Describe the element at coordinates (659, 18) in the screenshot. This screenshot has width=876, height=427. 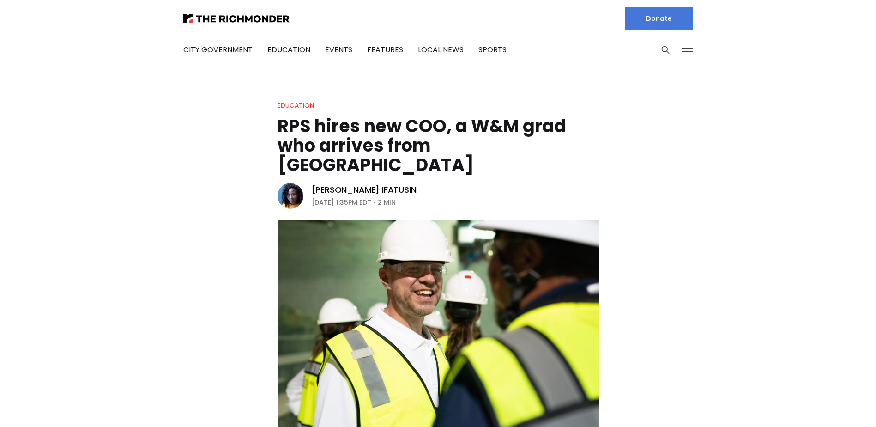
I see `a: Donate` at that location.